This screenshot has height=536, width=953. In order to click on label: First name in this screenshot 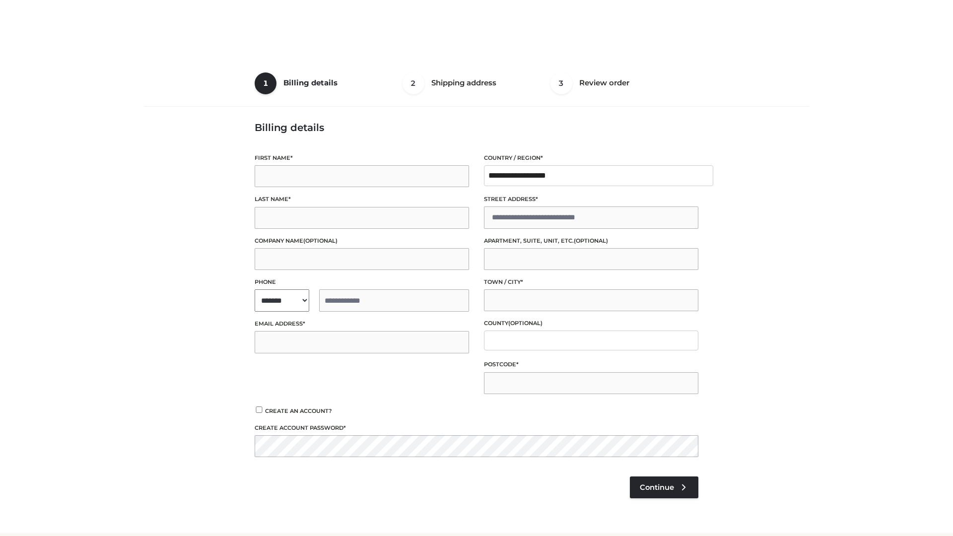, I will do `click(362, 158)`.